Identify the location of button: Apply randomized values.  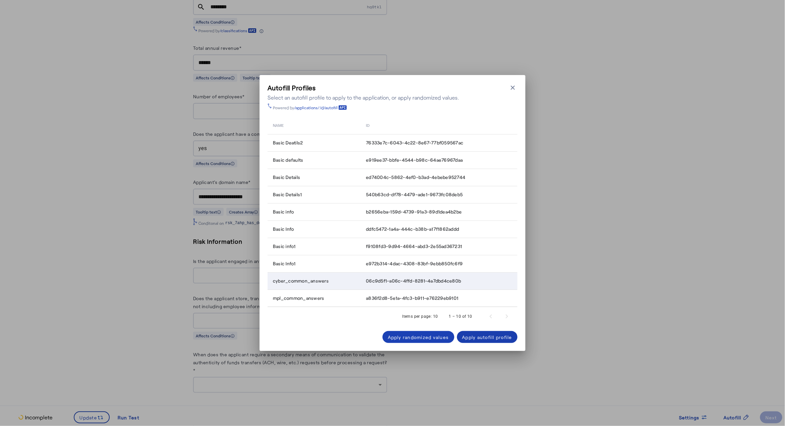
(418, 337).